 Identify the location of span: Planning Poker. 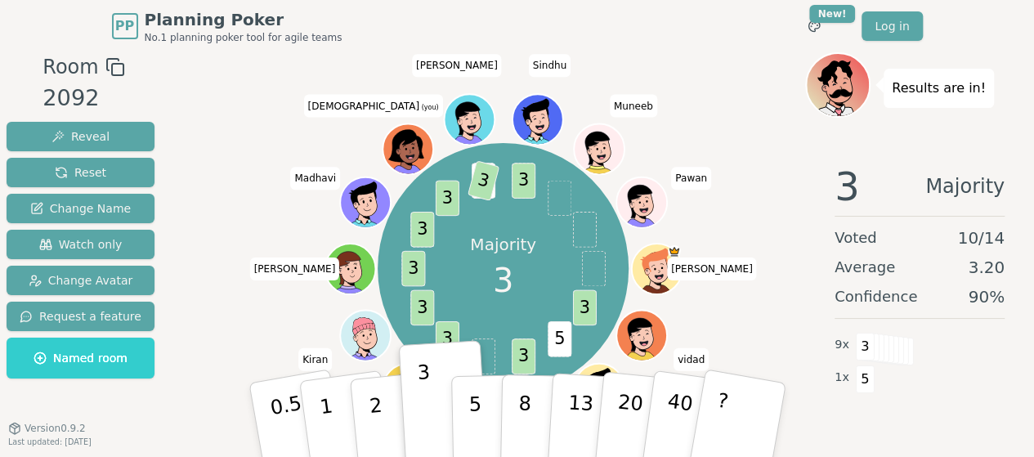
(244, 20).